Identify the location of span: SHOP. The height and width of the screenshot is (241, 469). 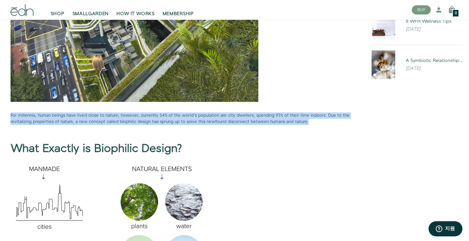
(58, 14).